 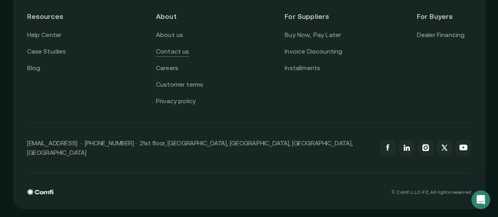 What do you see at coordinates (34, 68) in the screenshot?
I see `a: Blog` at bounding box center [34, 68].